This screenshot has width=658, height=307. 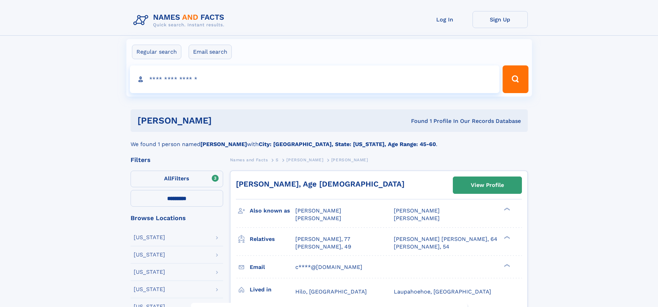 What do you see at coordinates (516, 79) in the screenshot?
I see `button: Search Button` at bounding box center [516, 79].